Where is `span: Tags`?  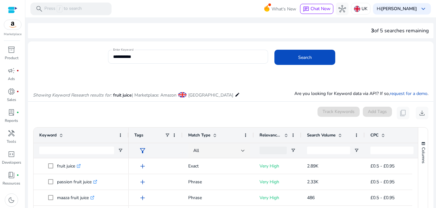
span: Tags is located at coordinates (139, 135).